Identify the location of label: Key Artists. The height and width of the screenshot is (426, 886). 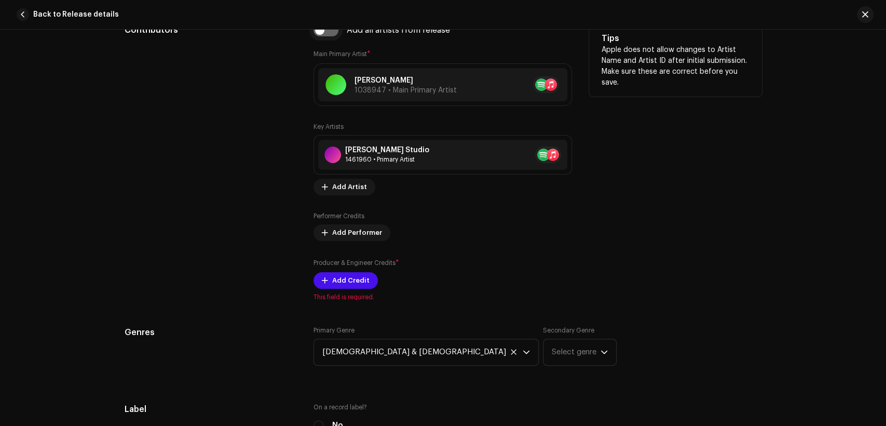
(329, 127).